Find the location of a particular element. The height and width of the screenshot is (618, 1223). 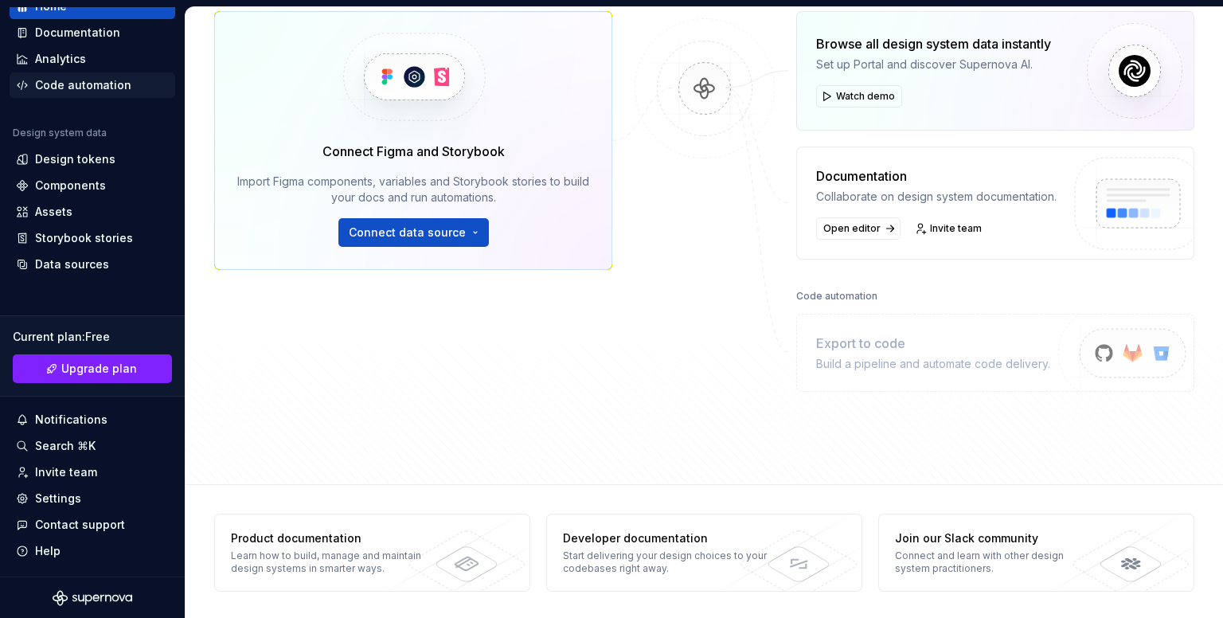

div: Learn how to build, manage and maintain design systems in smarter ways. is located at coordinates (333, 562).